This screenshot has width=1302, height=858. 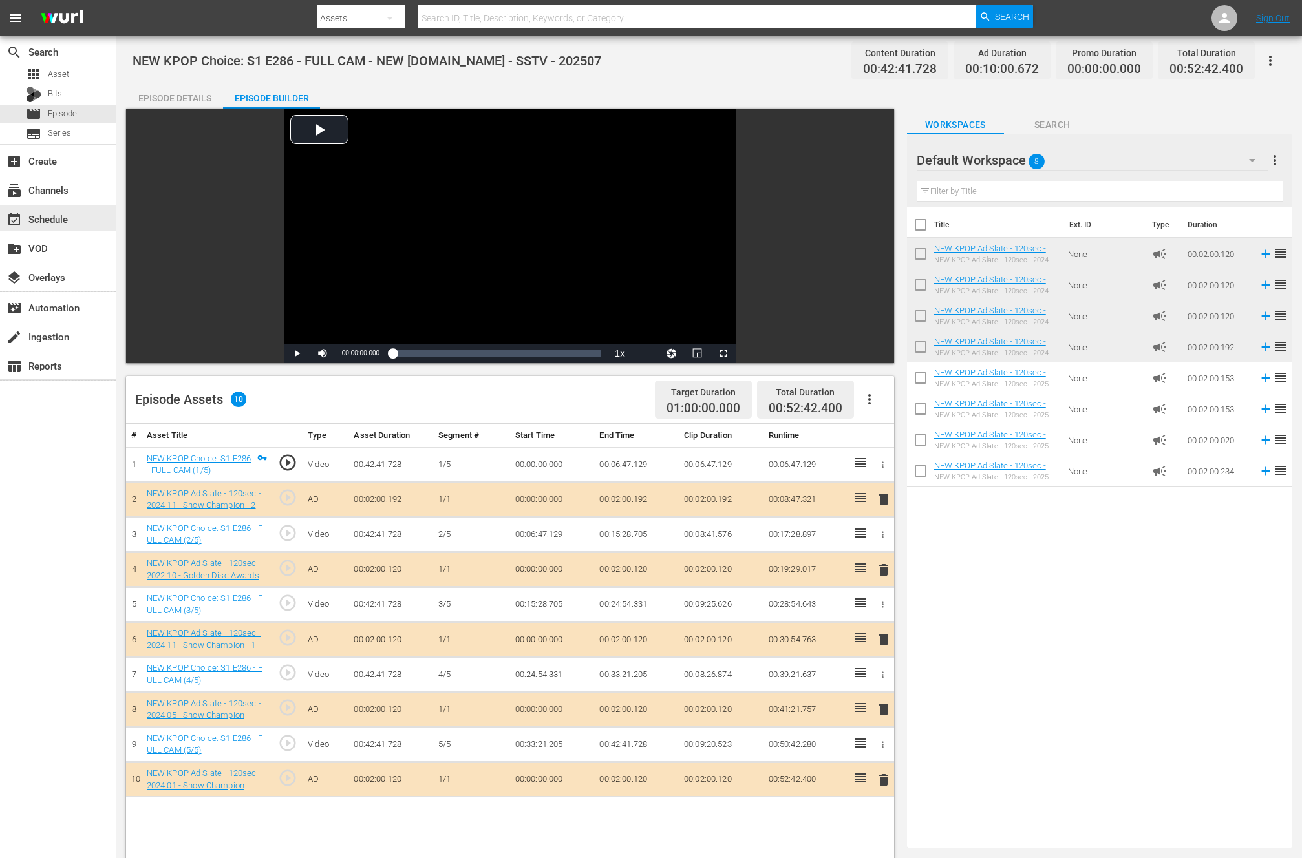 I want to click on a: NEW KPOP Choice: S1 E286 - FULL CAM (5/5), so click(x=204, y=745).